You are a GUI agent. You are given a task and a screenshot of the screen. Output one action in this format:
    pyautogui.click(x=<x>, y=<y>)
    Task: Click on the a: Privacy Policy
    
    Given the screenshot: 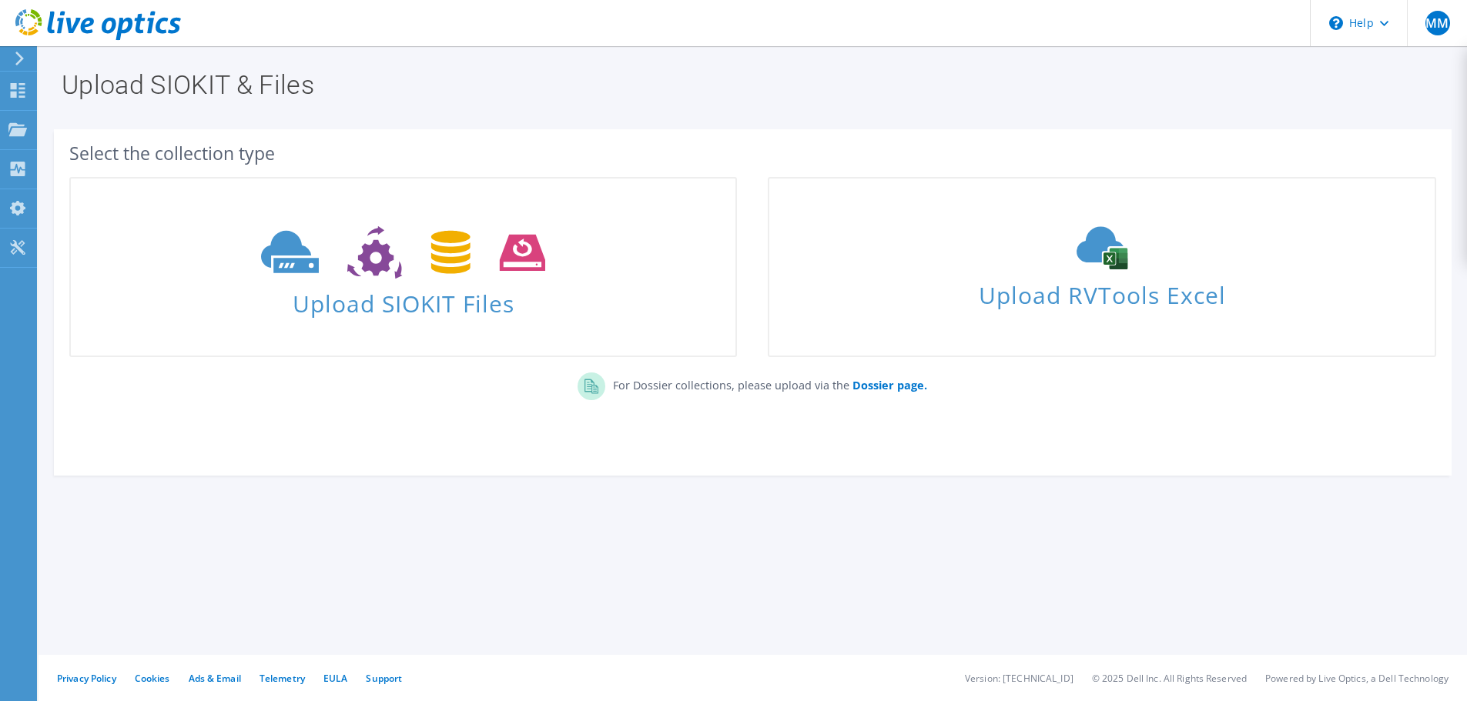 What is the action you would take?
    pyautogui.click(x=86, y=678)
    